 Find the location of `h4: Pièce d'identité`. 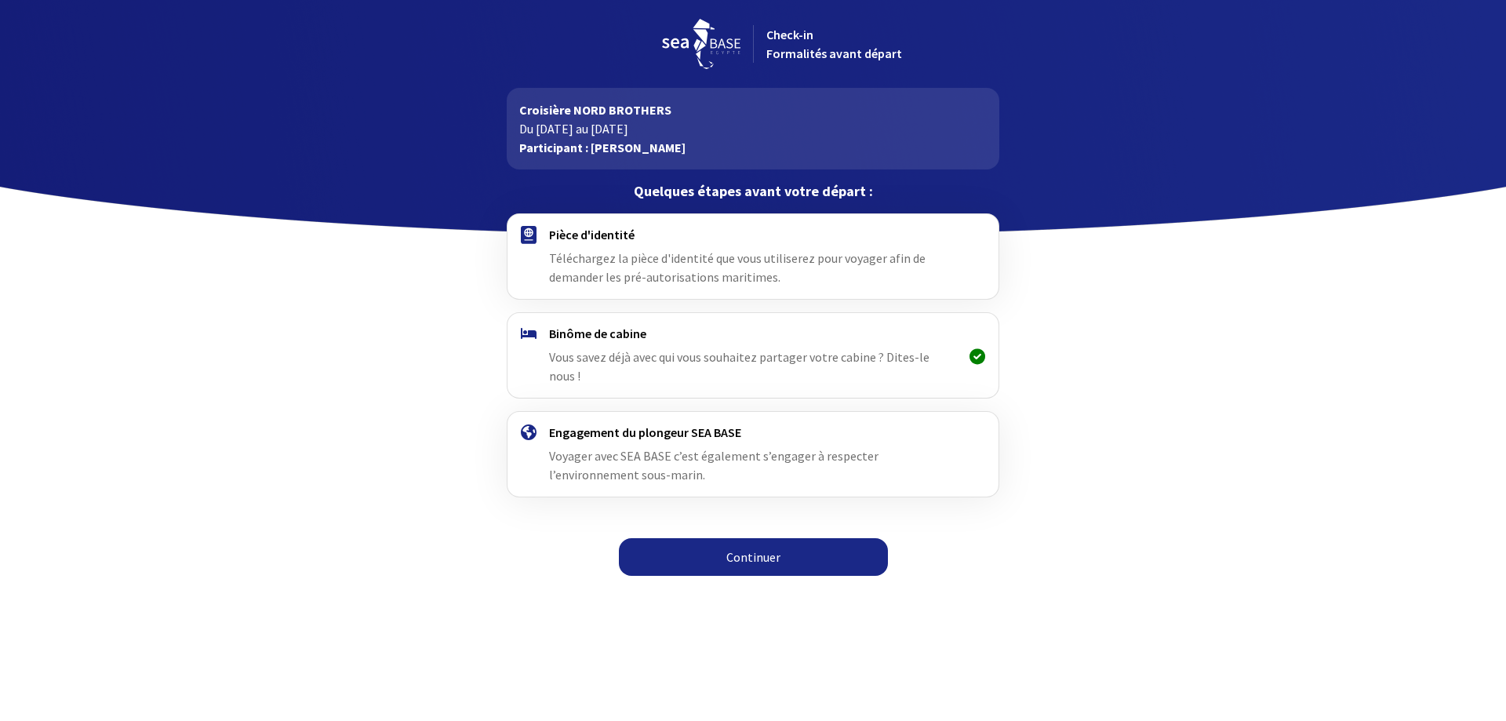

h4: Pièce d'identité is located at coordinates (752, 235).